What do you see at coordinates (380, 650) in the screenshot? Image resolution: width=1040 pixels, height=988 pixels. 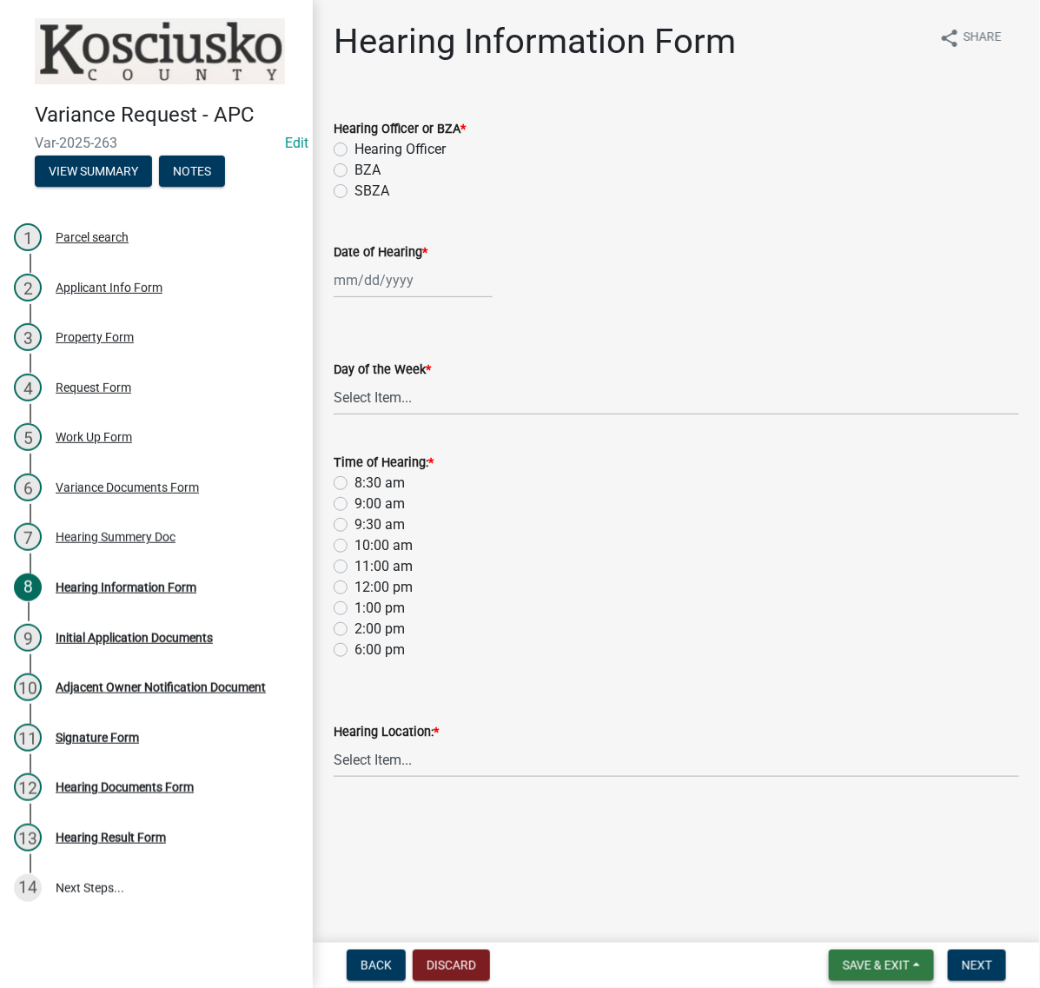 I see `label: 6:00 pm` at bounding box center [380, 650].